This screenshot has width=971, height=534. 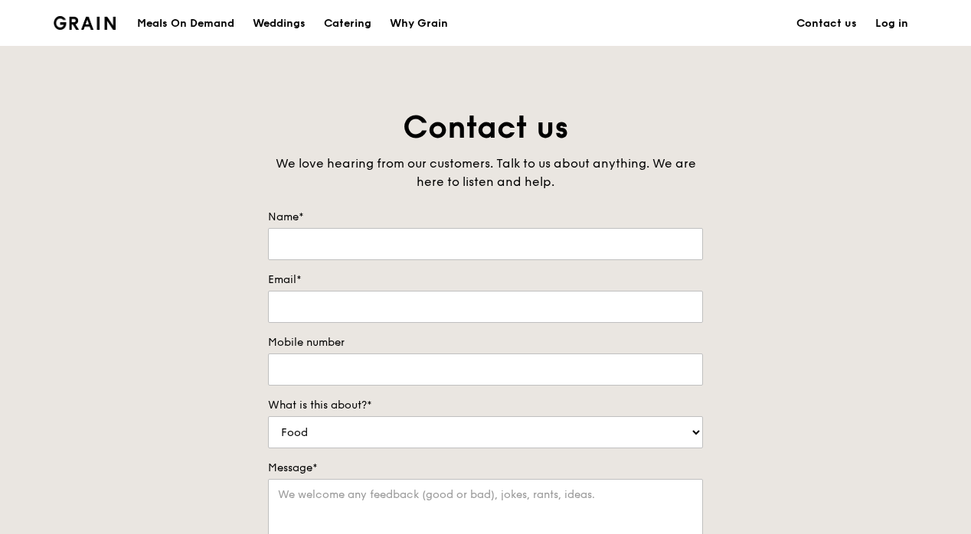 What do you see at coordinates (485, 128) in the screenshot?
I see `h1: Contact us` at bounding box center [485, 128].